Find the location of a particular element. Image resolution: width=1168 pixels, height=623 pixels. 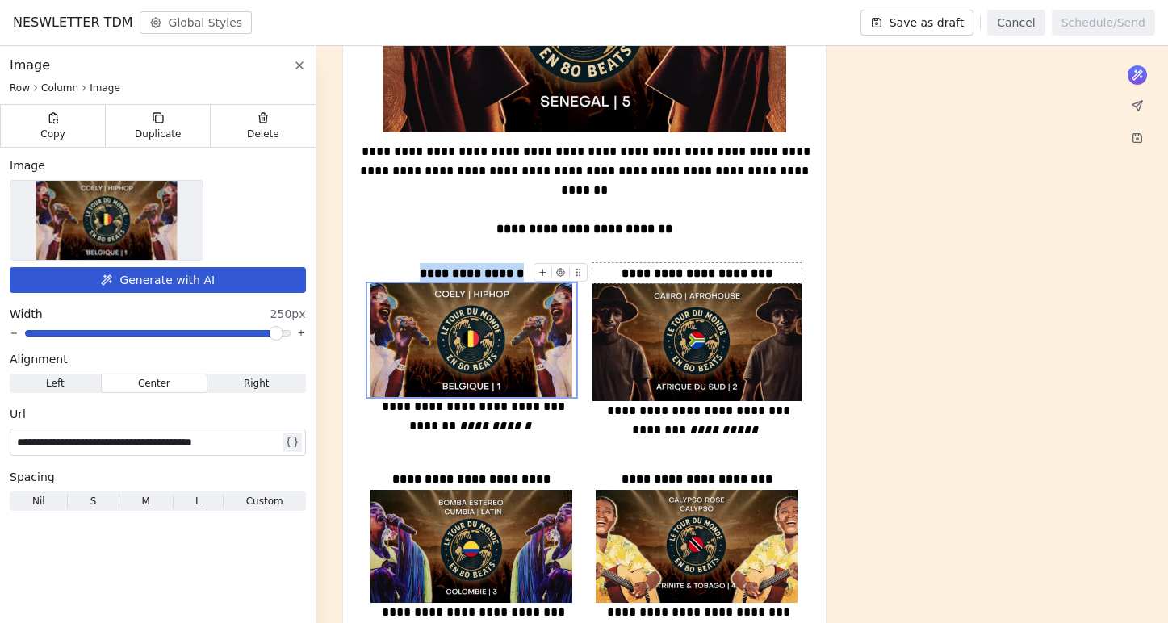

span: Left is located at coordinates (55, 383).